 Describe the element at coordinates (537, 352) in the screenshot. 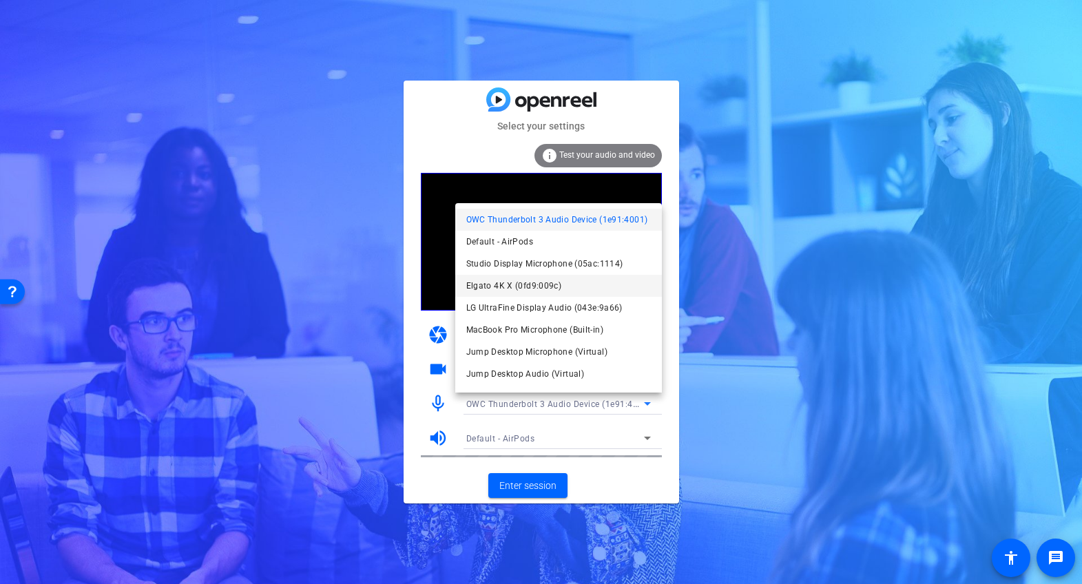

I see `span: Jump Desktop Microphone (Virtual)` at that location.